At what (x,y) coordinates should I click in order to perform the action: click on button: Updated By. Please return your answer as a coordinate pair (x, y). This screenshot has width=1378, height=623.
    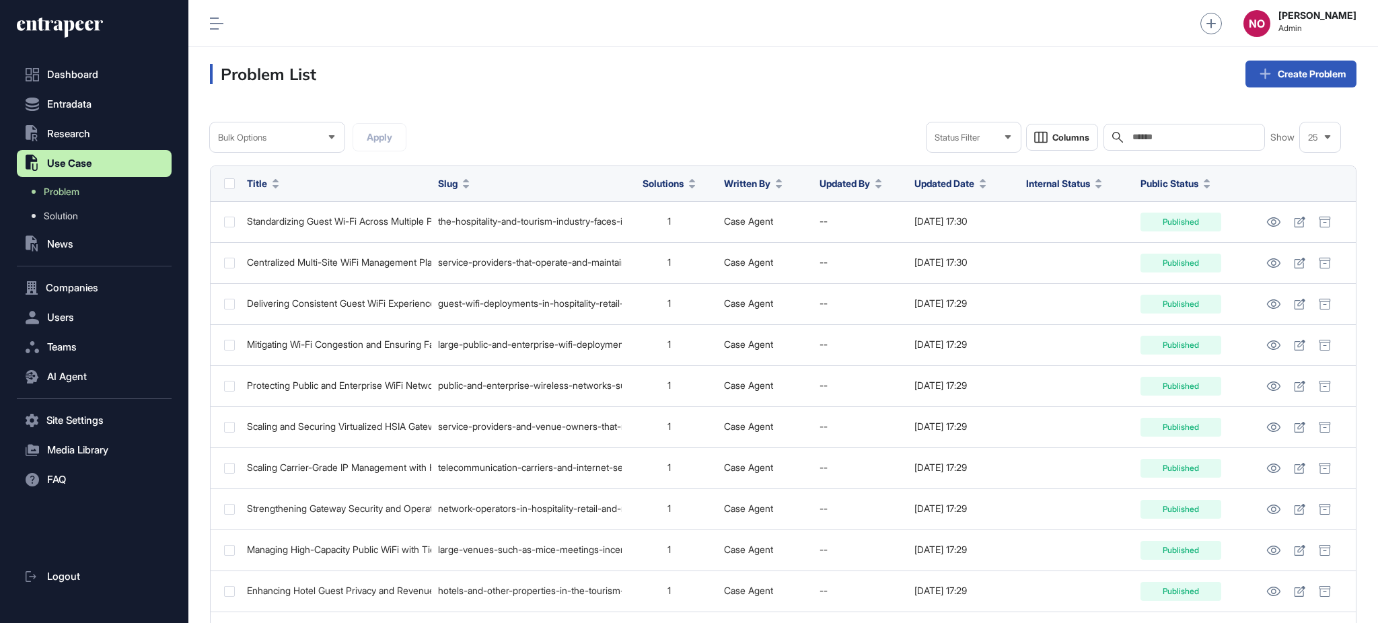
    Looking at the image, I should click on (851, 183).